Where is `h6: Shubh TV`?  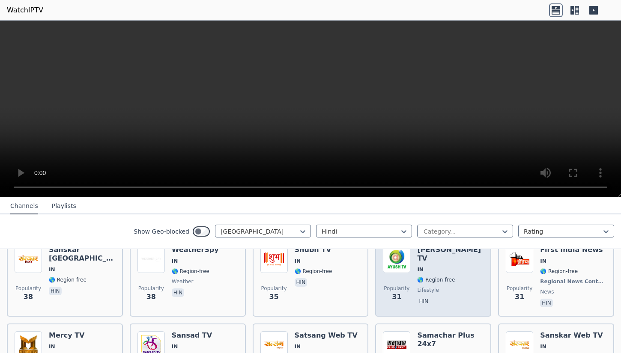
h6: Shubh TV is located at coordinates (313, 250).